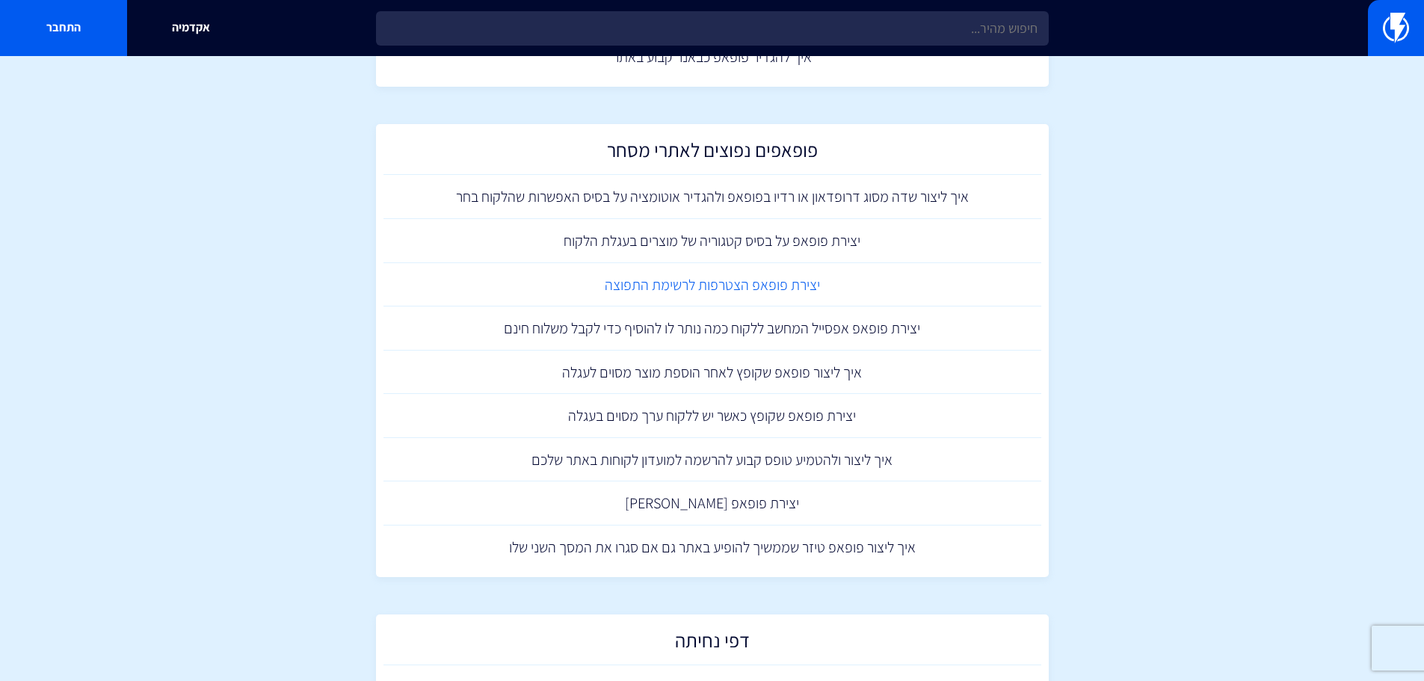 The height and width of the screenshot is (681, 1424). Describe the element at coordinates (712, 197) in the screenshot. I see `a: איך ליצור שדה מסוג דרופדאון או רדיו בפופאפ ולהגדיר אוטומציה על בסיס האפשרות שהלקוח בחר` at that location.